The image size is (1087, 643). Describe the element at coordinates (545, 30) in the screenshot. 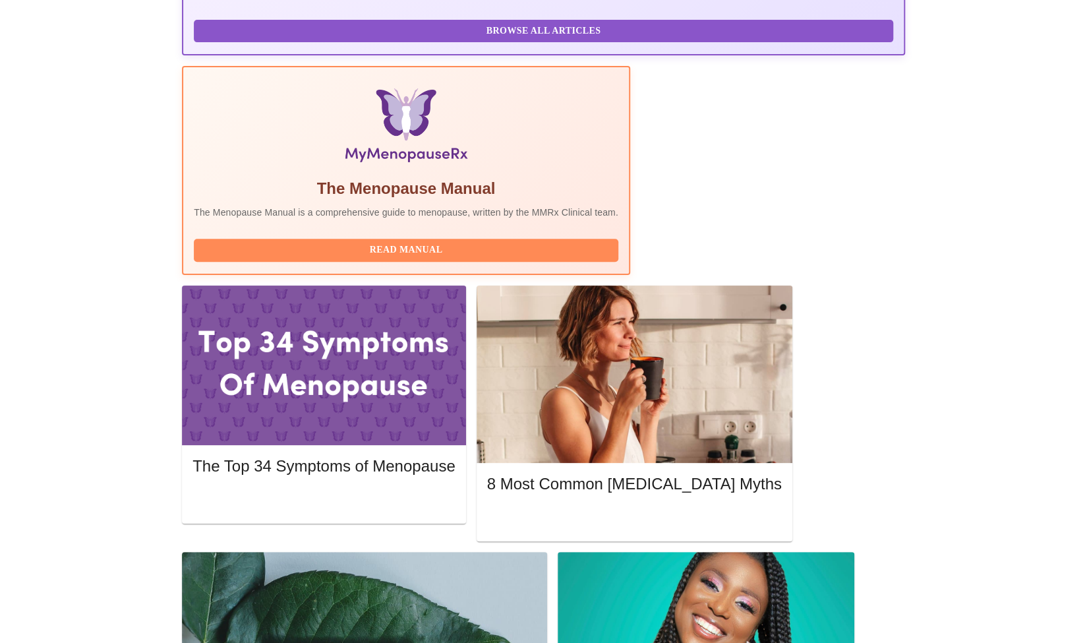

I see `a: Browse All Articles` at that location.